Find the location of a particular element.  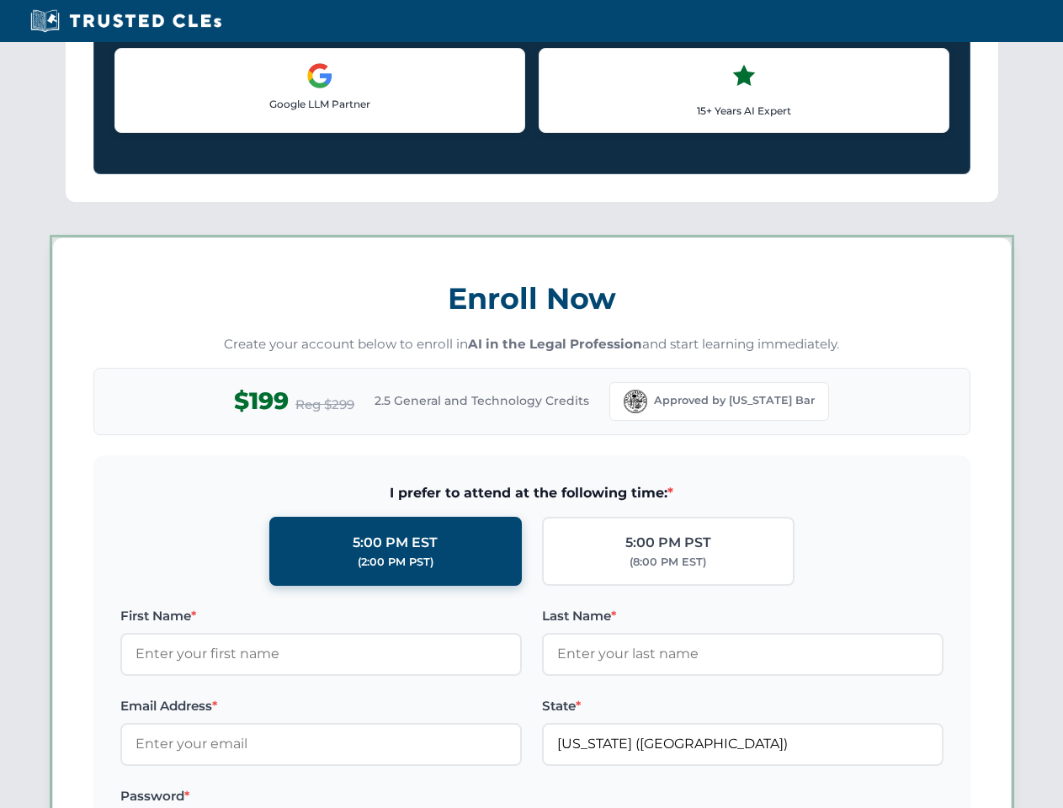

input: Enter your email is located at coordinates (321, 744).